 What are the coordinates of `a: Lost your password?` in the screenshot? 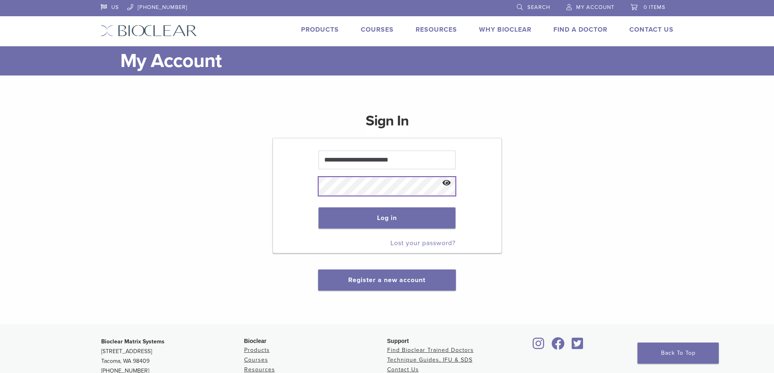 It's located at (423, 243).